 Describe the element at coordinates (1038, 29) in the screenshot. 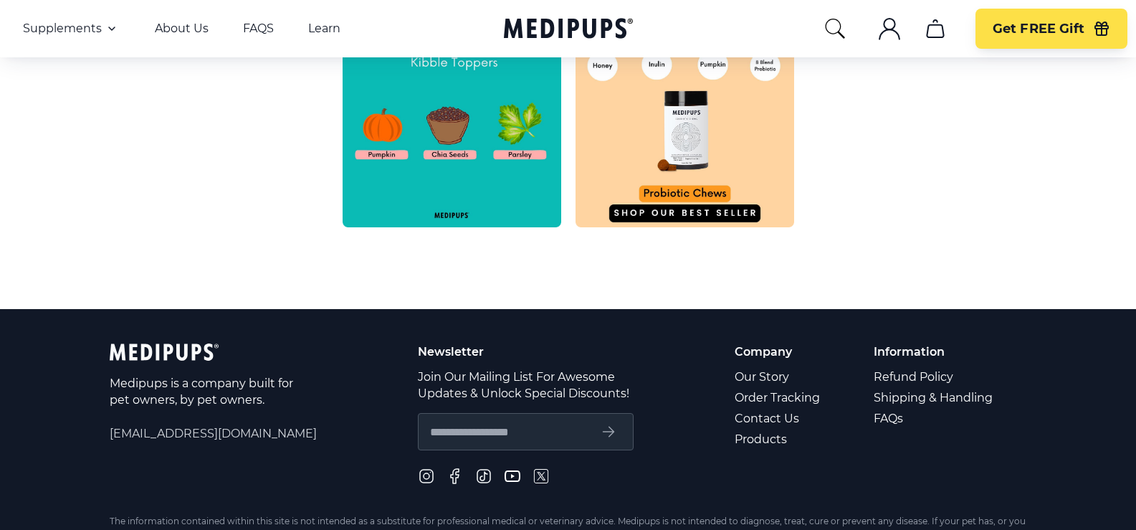

I see `span: Get FREE Gift` at that location.